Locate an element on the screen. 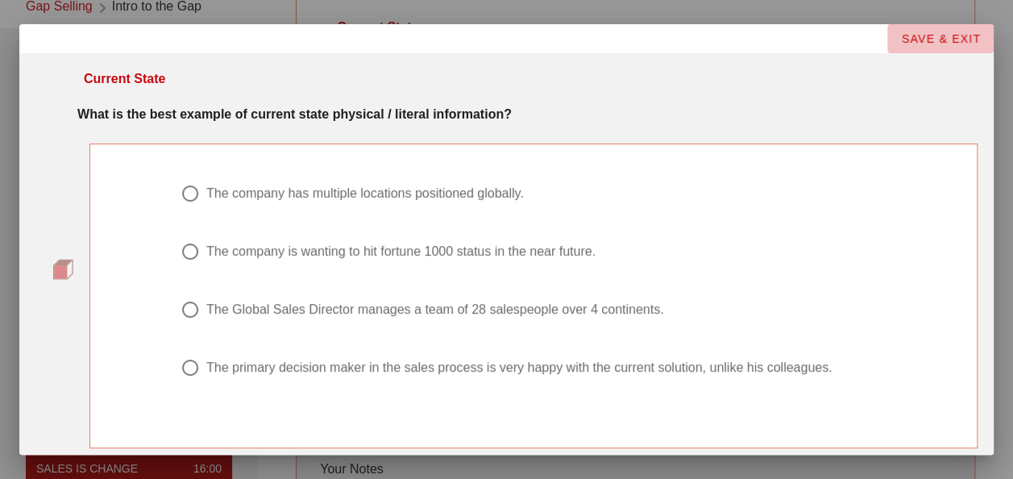 This screenshot has width=1013, height=479. button: SAVE & EXIT is located at coordinates (940, 39).